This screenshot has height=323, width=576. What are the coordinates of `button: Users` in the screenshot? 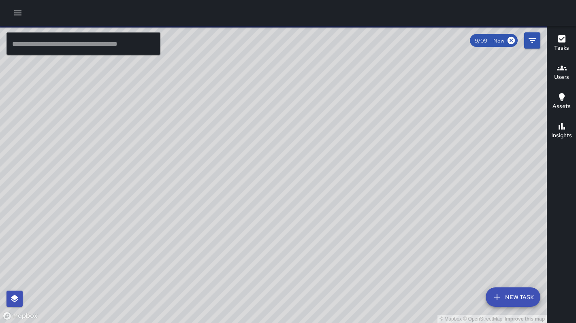 It's located at (561, 73).